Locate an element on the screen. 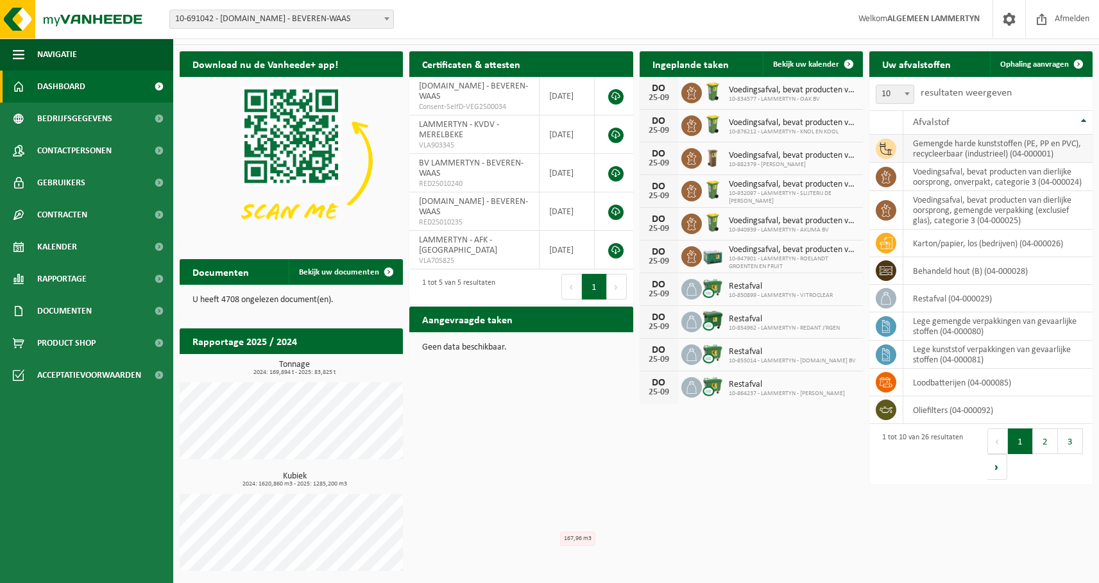 The width and height of the screenshot is (1099, 583). img: PB-LB-0680-HPE-GN-01 is located at coordinates (713, 255).